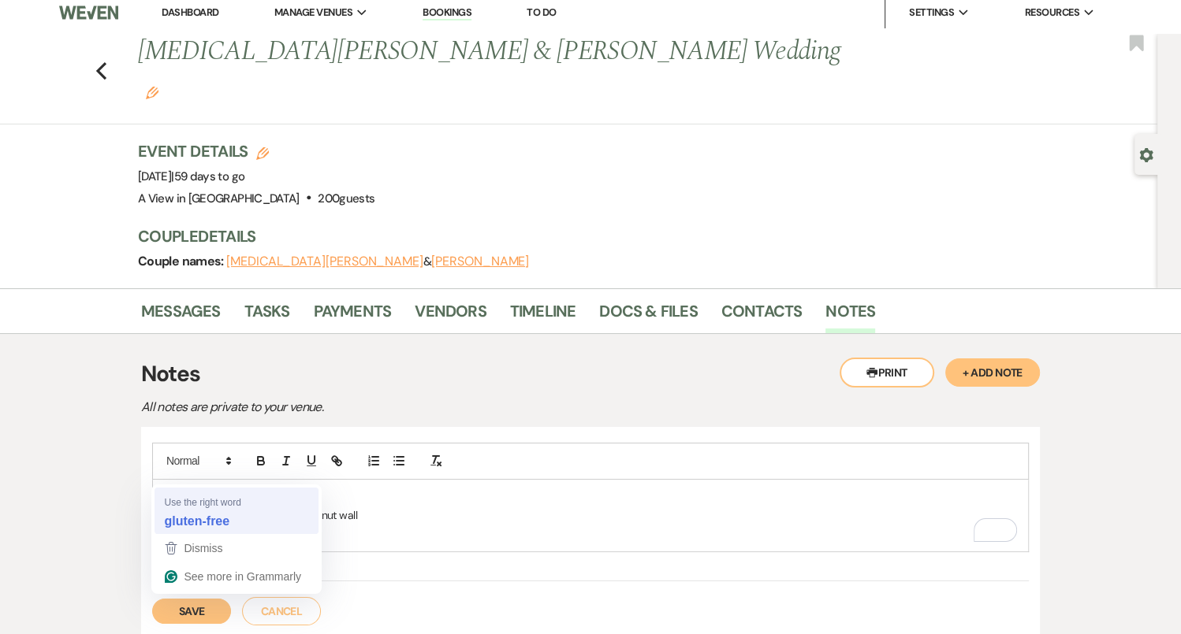  Describe the element at coordinates (192, 612) in the screenshot. I see `button: Save` at that location.